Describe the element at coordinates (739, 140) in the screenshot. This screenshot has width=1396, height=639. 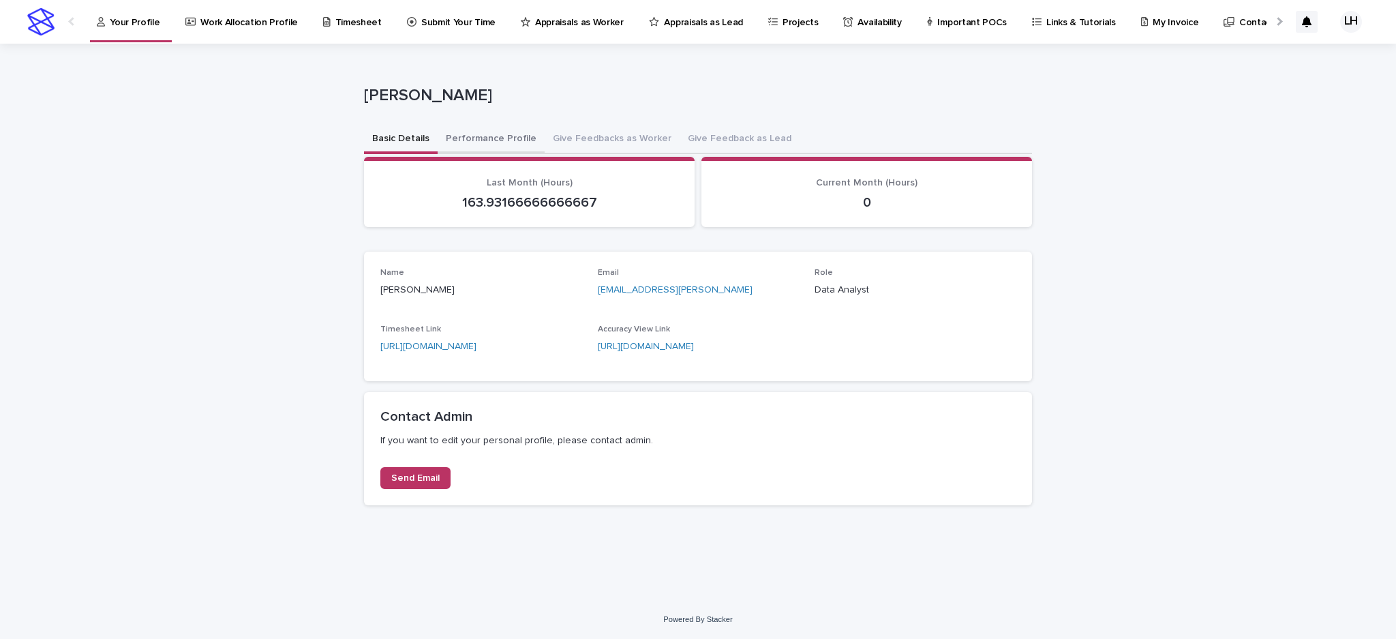
I see `button: Give Feedback as Lead` at that location.